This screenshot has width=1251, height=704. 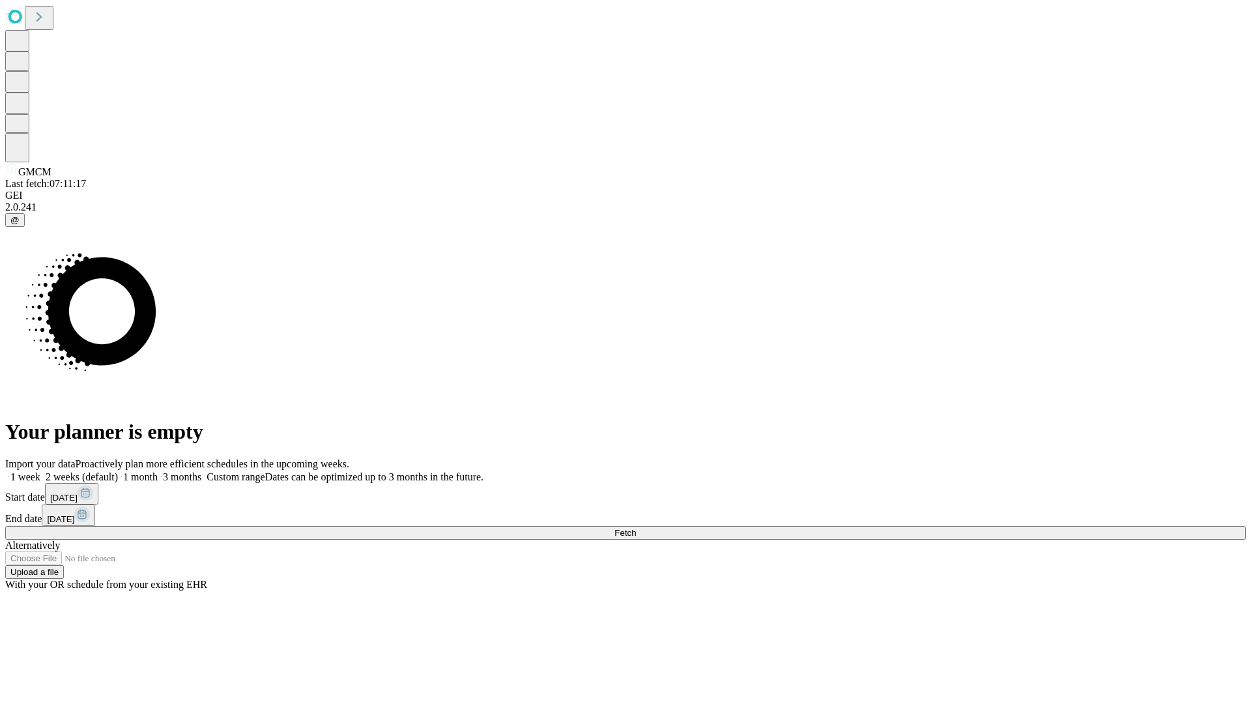 What do you see at coordinates (140, 476) in the screenshot?
I see `span: 1 month` at bounding box center [140, 476].